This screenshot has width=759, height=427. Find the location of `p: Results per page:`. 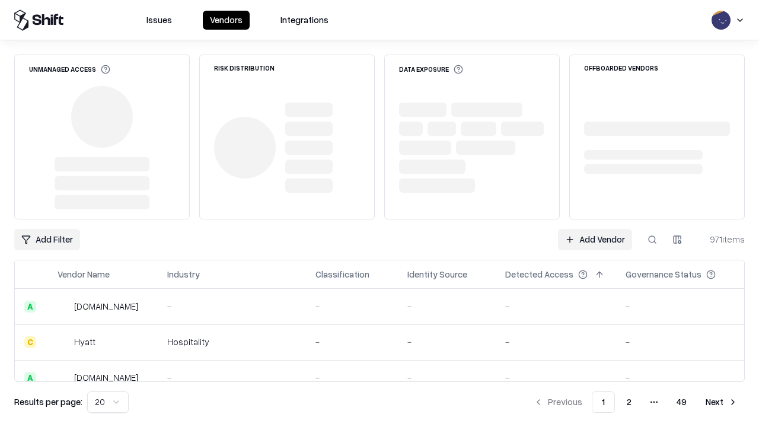

p: Results per page: is located at coordinates (48, 402).